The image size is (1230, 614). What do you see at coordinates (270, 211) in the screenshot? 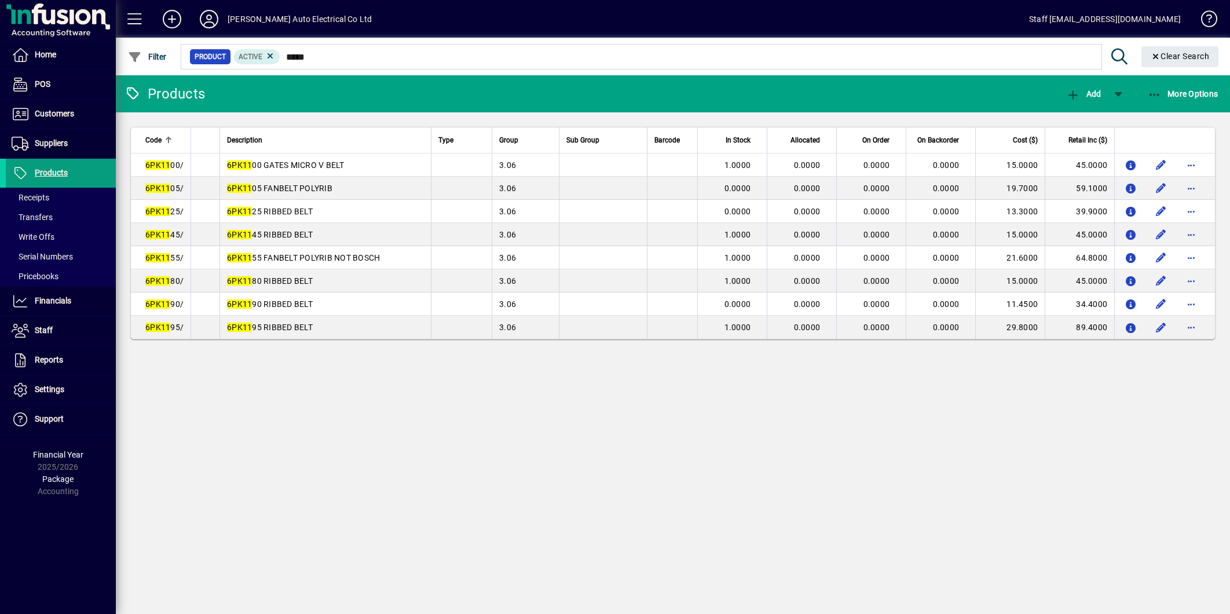
I see `span: 25 RIBBED BELT` at bounding box center [270, 211].